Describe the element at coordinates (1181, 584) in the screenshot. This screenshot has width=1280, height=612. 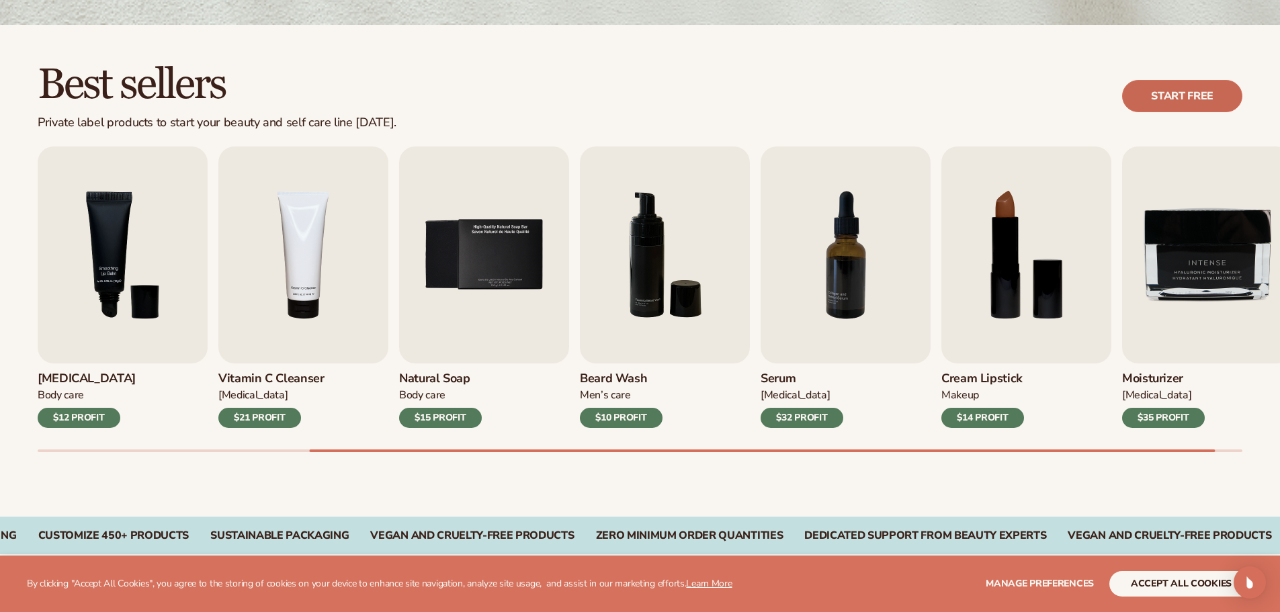
I see `button: accept all cookies` at that location.